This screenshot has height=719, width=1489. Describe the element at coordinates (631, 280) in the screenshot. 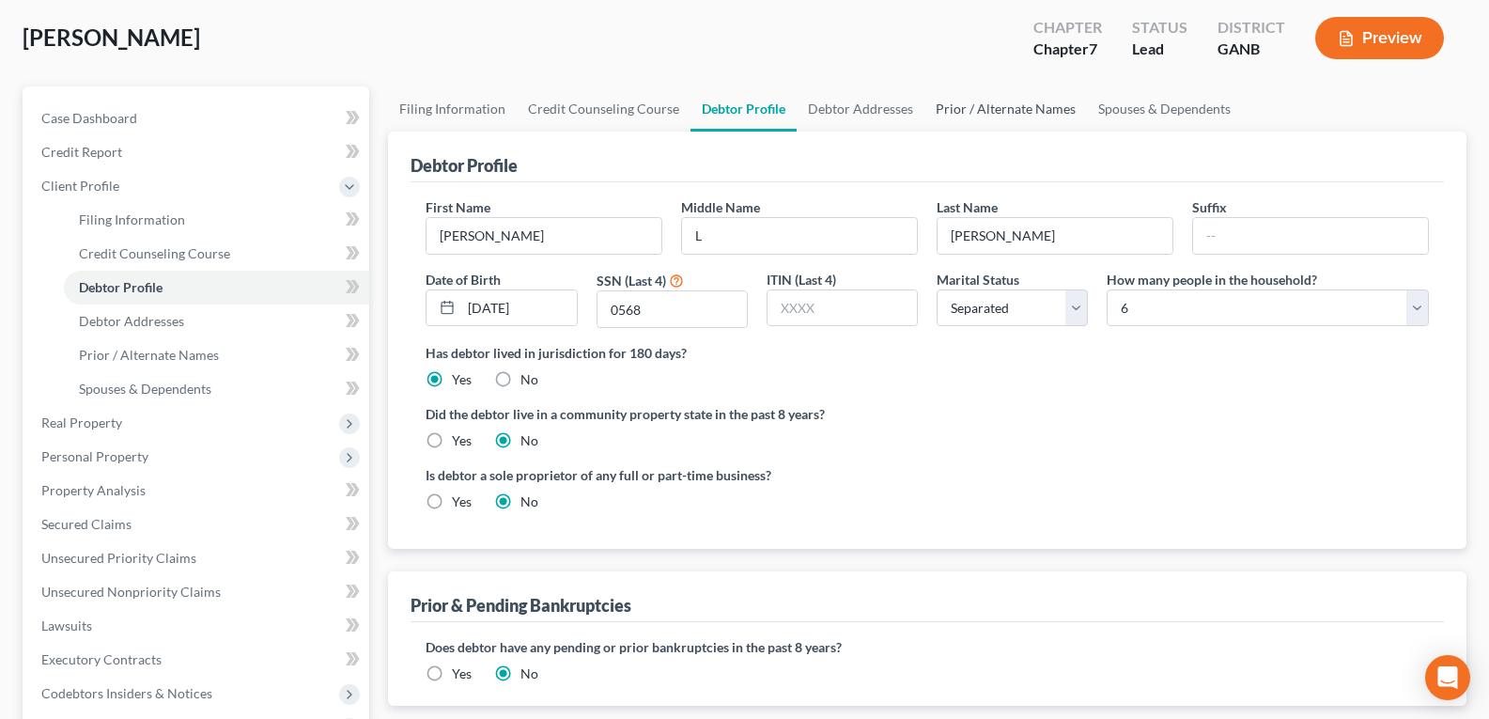

I see `label: SSN (Last 4)` at that location.